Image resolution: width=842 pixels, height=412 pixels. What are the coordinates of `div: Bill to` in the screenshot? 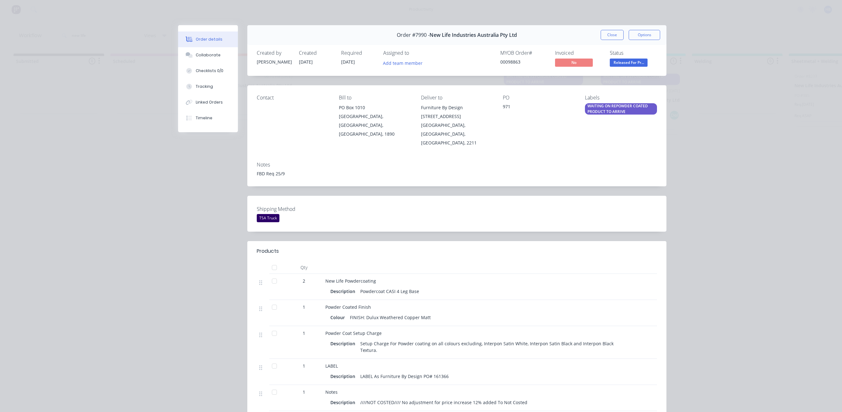 It's located at (375, 98).